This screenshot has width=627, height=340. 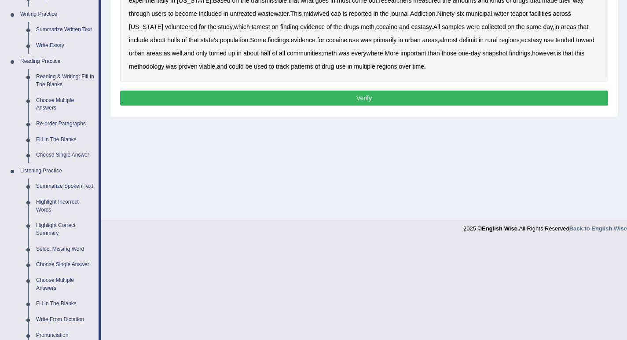 What do you see at coordinates (65, 30) in the screenshot?
I see `a: Summarize Written Text` at bounding box center [65, 30].